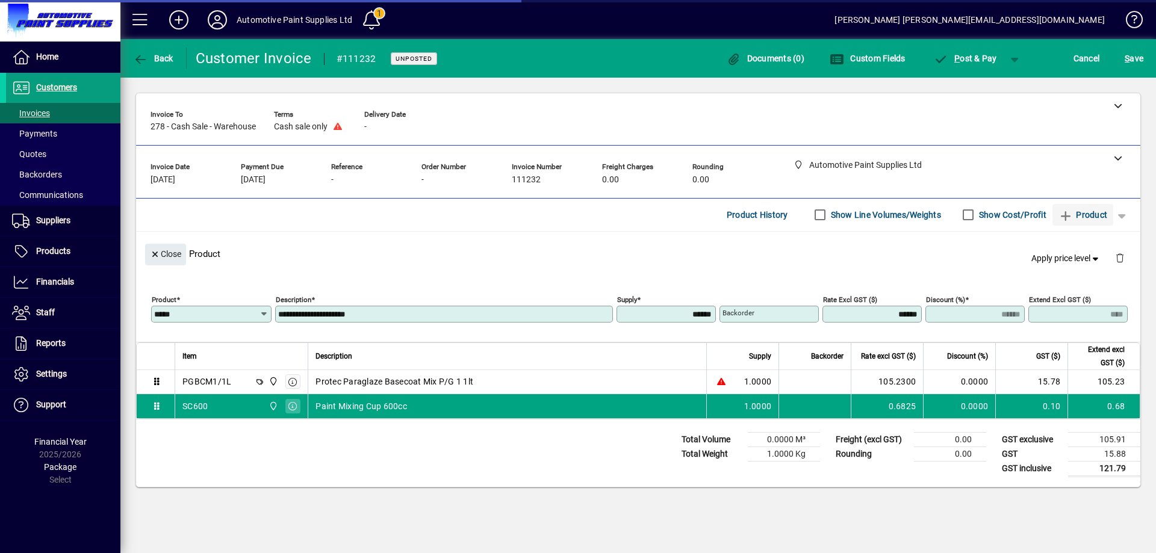 The height and width of the screenshot is (553, 1156). What do you see at coordinates (627, 299) in the screenshot?
I see `mat-label: Supply` at bounding box center [627, 299].